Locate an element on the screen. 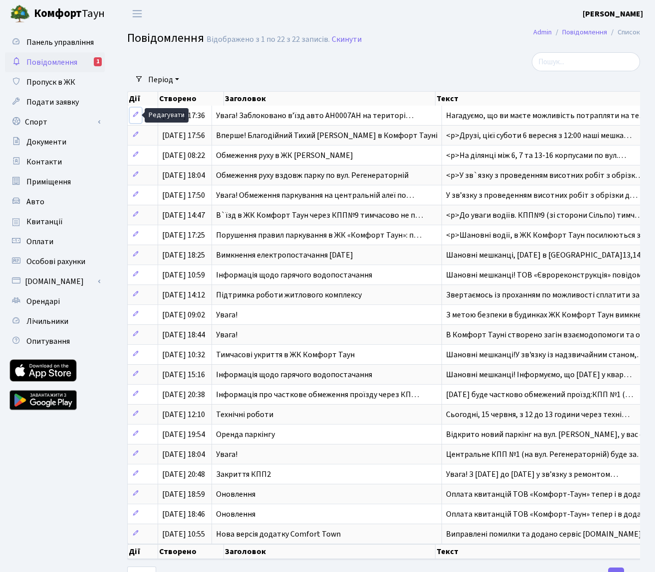  a: Admin is located at coordinates (542, 32).